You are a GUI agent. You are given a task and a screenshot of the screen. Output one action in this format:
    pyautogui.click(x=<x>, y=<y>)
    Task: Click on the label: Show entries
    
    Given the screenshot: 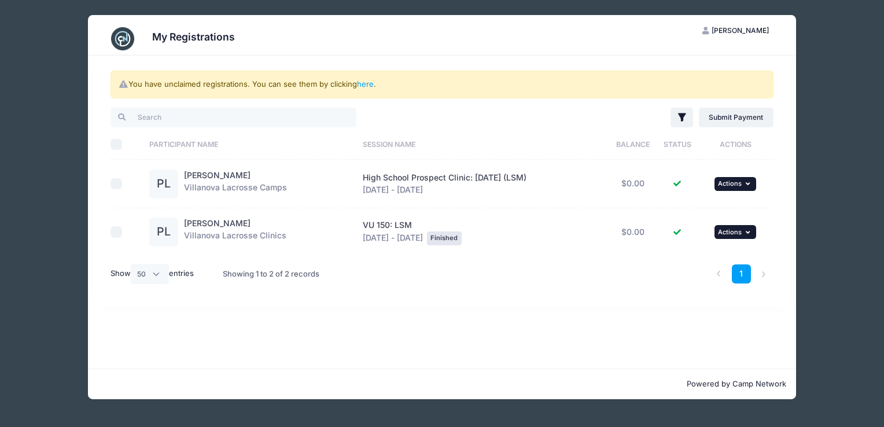 What is the action you would take?
    pyautogui.click(x=152, y=274)
    